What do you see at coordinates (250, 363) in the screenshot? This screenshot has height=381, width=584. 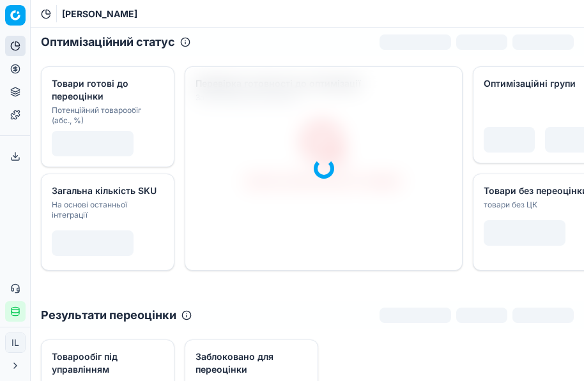 I see `div: Заблоковано для переоцінки` at bounding box center [250, 363].